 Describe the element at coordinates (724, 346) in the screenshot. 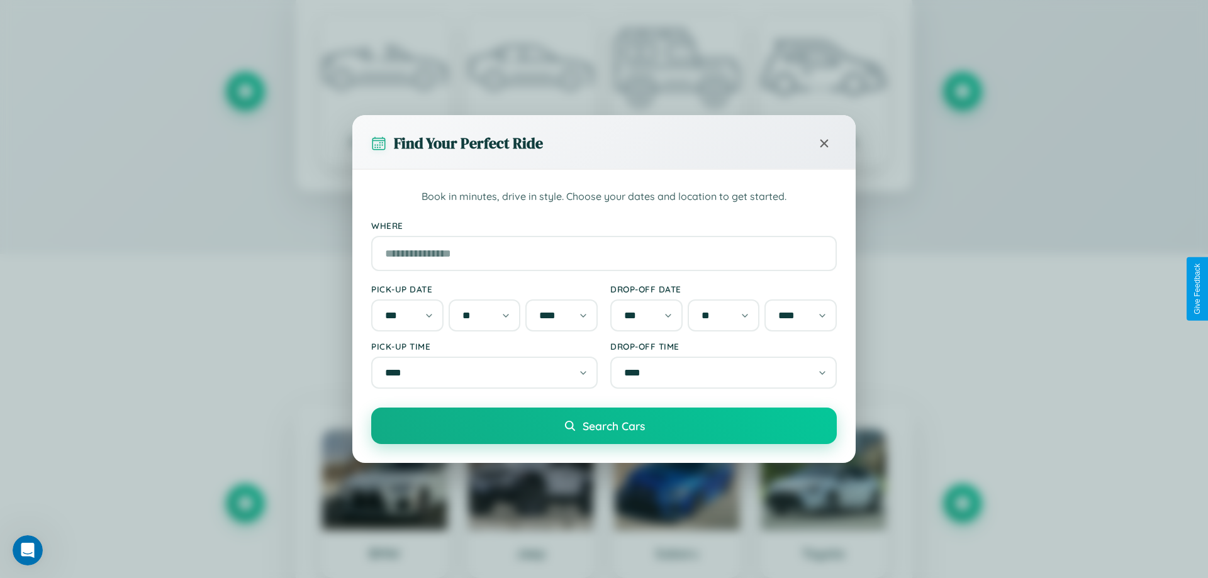

I see `label: Drop-off Time` at that location.